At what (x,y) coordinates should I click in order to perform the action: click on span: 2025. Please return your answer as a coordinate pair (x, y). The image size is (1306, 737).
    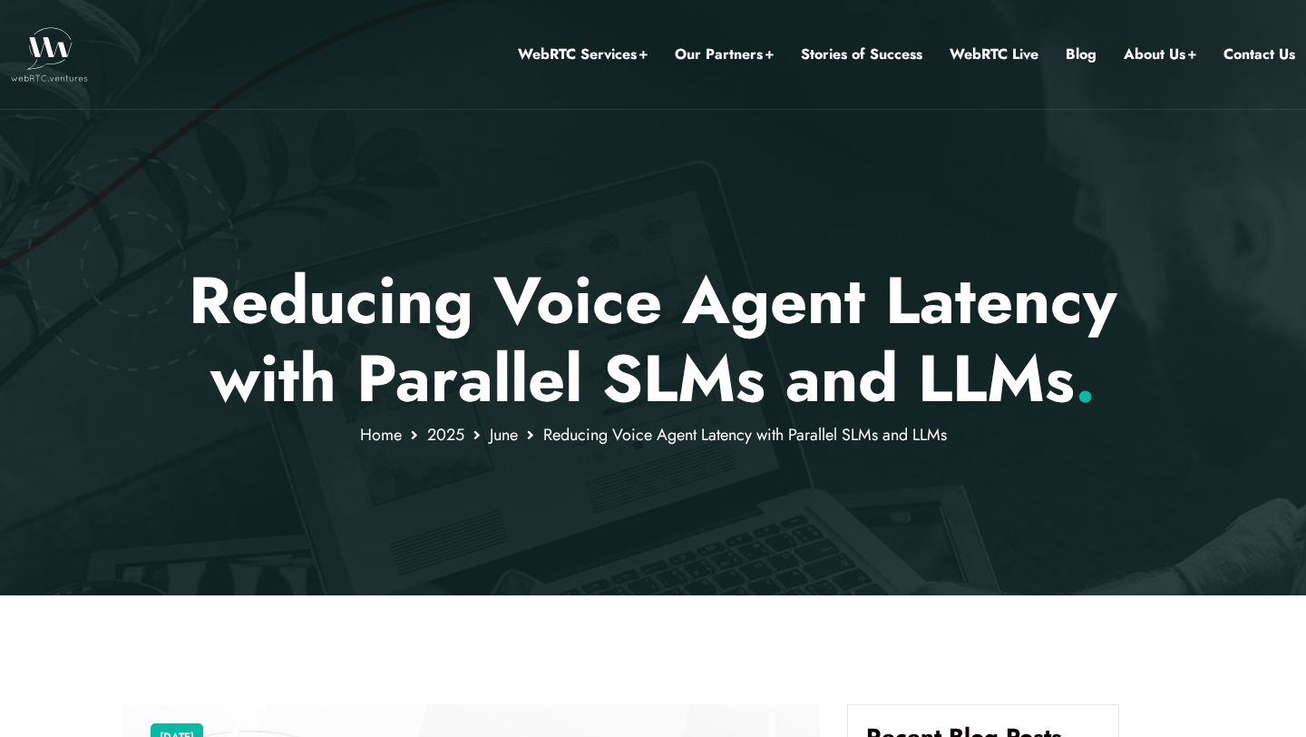
    Looking at the image, I should click on (445, 435).